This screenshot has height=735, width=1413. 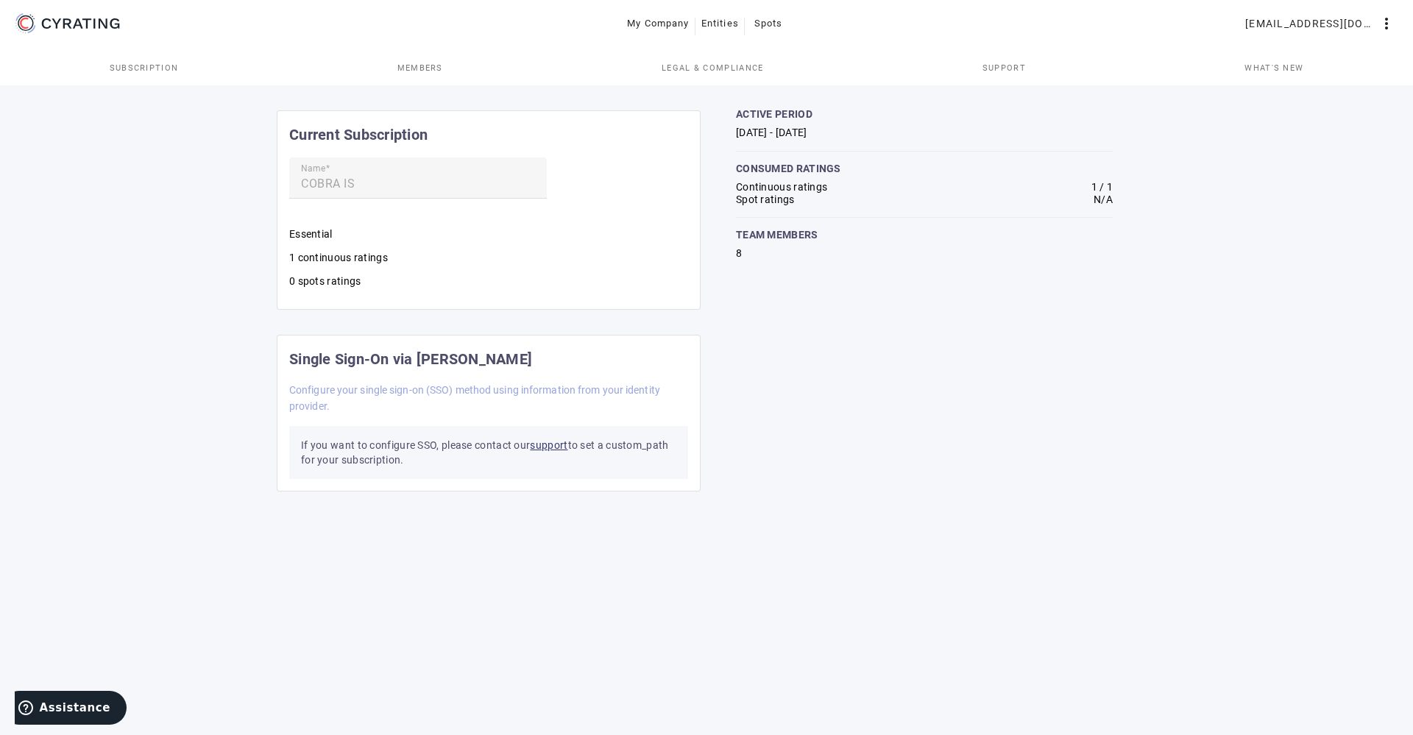 I want to click on span: Support, so click(x=1003, y=68).